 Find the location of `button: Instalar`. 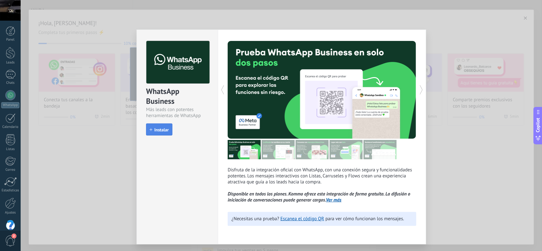

button: Instalar is located at coordinates (159, 130).